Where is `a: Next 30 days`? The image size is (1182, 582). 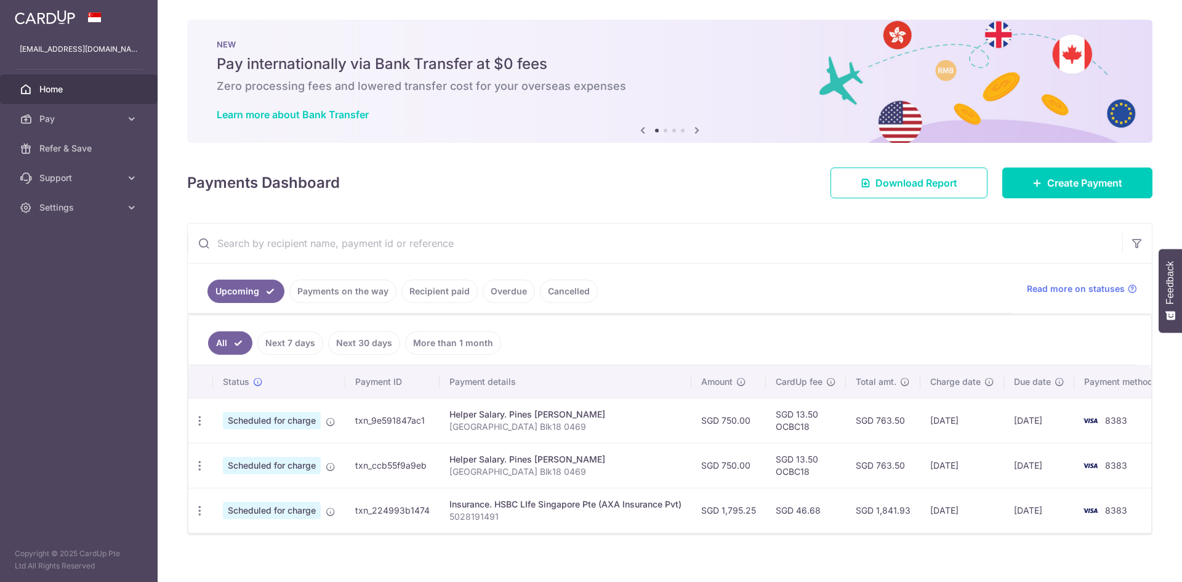
a: Next 30 days is located at coordinates (364, 343).